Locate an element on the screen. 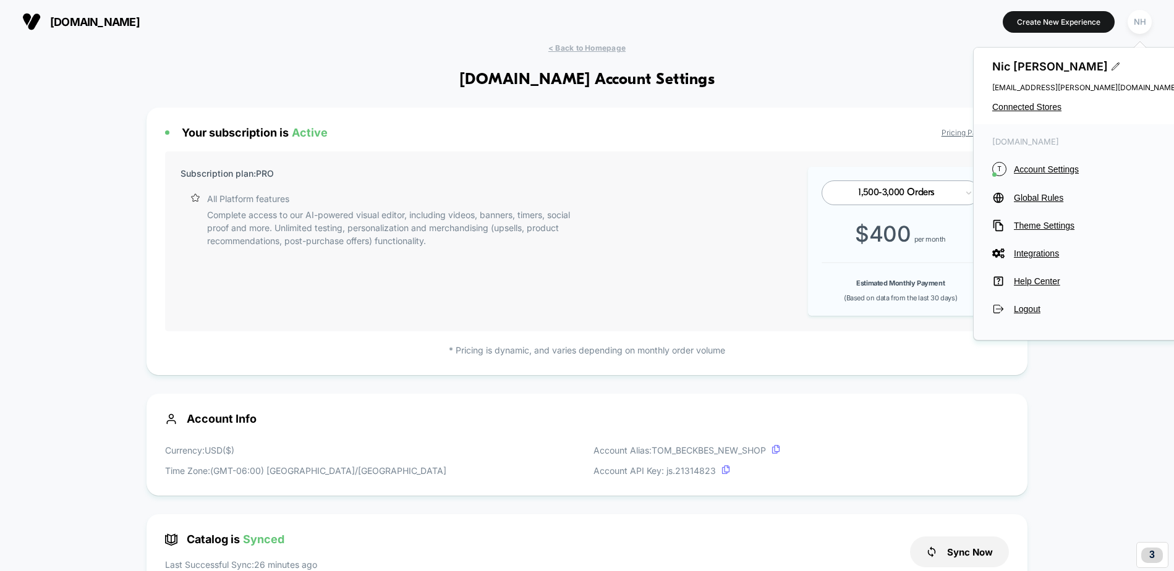  p: All Platform features is located at coordinates (248, 198).